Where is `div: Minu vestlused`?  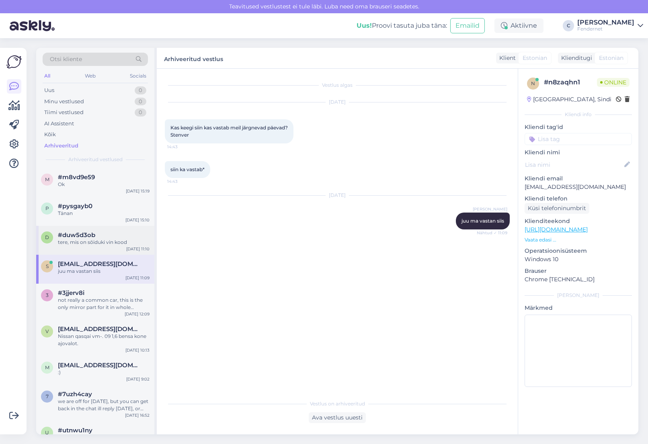 div: Minu vestlused is located at coordinates (64, 102).